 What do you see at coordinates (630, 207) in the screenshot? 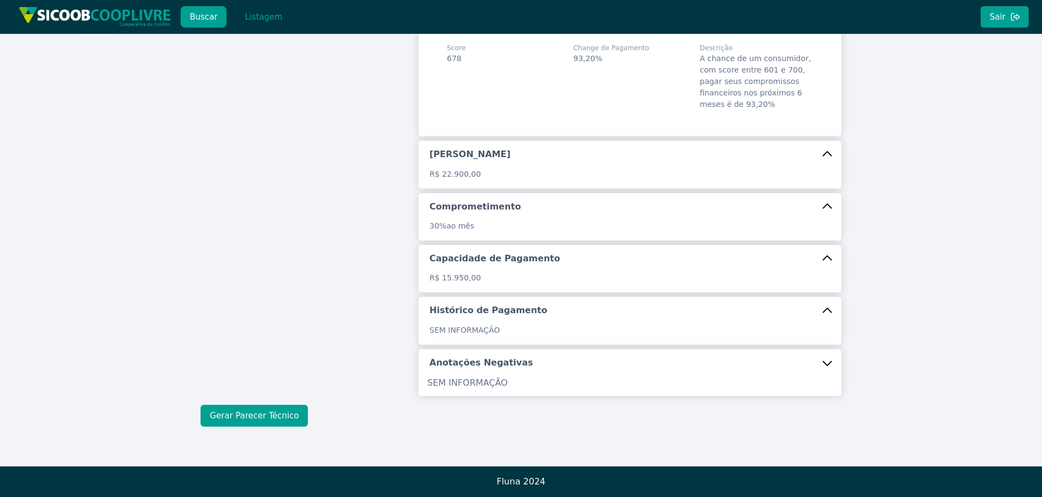
I see `button: Comprometimento` at bounding box center [630, 207].